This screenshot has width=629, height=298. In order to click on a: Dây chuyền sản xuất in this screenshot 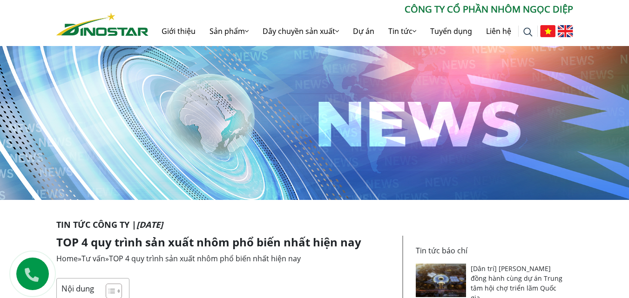, I will do `click(301, 31)`.